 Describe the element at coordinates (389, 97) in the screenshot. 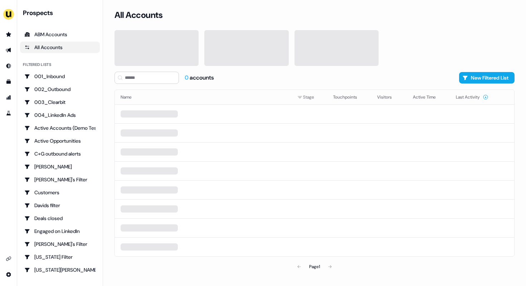

I see `button: Visitors` at that location.